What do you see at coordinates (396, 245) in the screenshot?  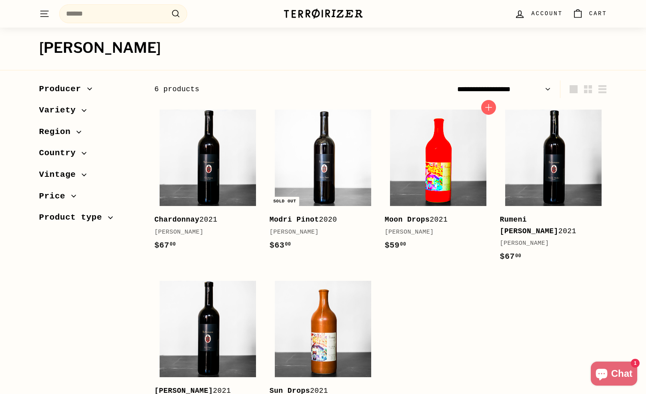 I see `span: $59` at bounding box center [396, 245].